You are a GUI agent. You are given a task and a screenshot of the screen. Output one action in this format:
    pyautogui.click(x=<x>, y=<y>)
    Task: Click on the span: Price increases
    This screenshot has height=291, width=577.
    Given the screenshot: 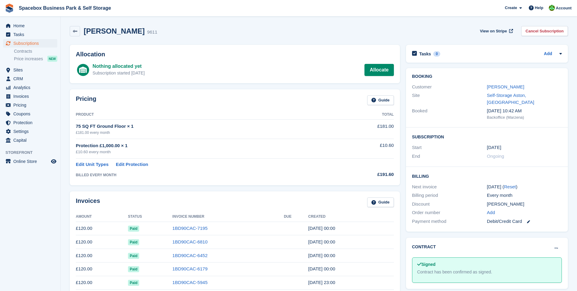 What is the action you would take?
    pyautogui.click(x=28, y=59)
    